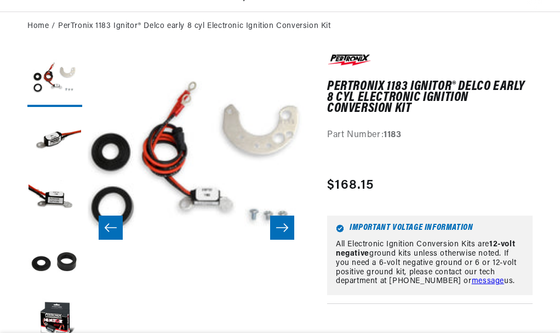 Image resolution: width=560 pixels, height=333 pixels. I want to click on a: Home, so click(38, 26).